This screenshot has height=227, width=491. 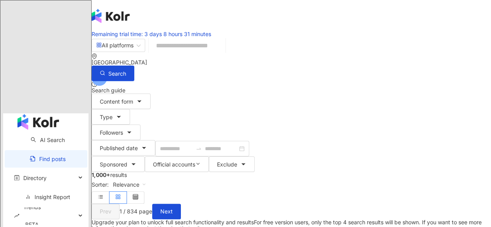 I want to click on div: Search guide, so click(x=291, y=90).